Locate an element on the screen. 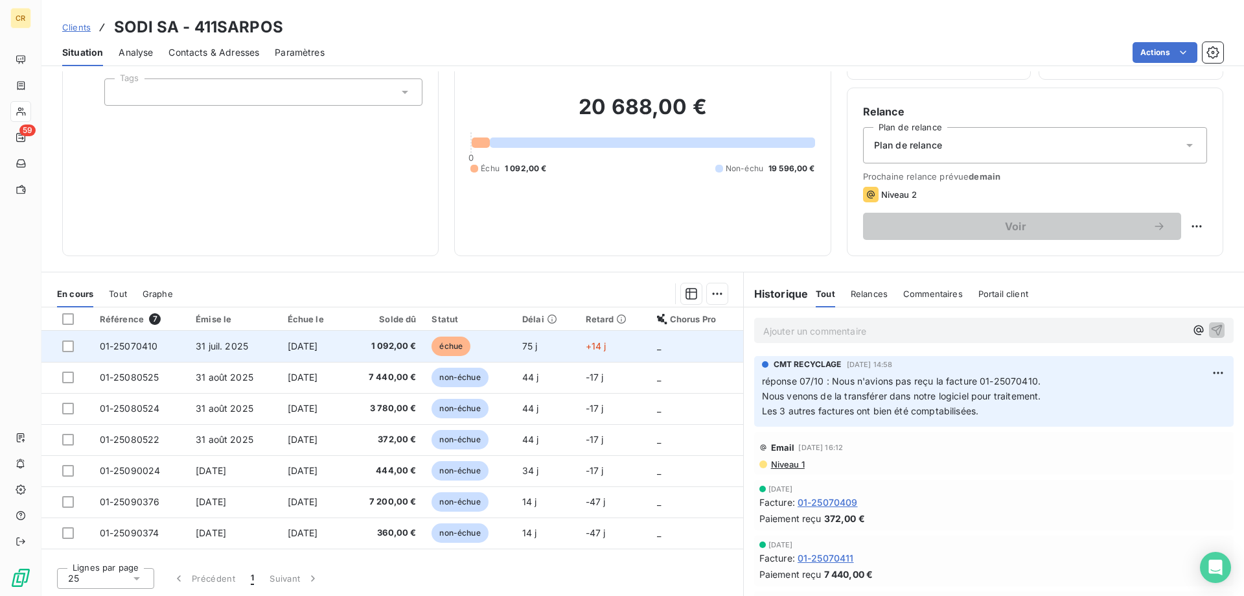  span: Niveau 1 is located at coordinates (787, 464).